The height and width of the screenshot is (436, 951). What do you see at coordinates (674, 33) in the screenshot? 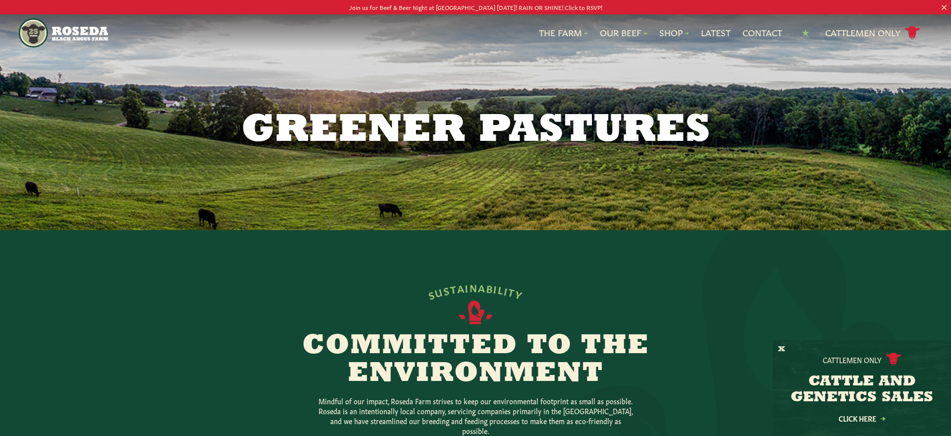
I see `a: Shop` at bounding box center [674, 33].